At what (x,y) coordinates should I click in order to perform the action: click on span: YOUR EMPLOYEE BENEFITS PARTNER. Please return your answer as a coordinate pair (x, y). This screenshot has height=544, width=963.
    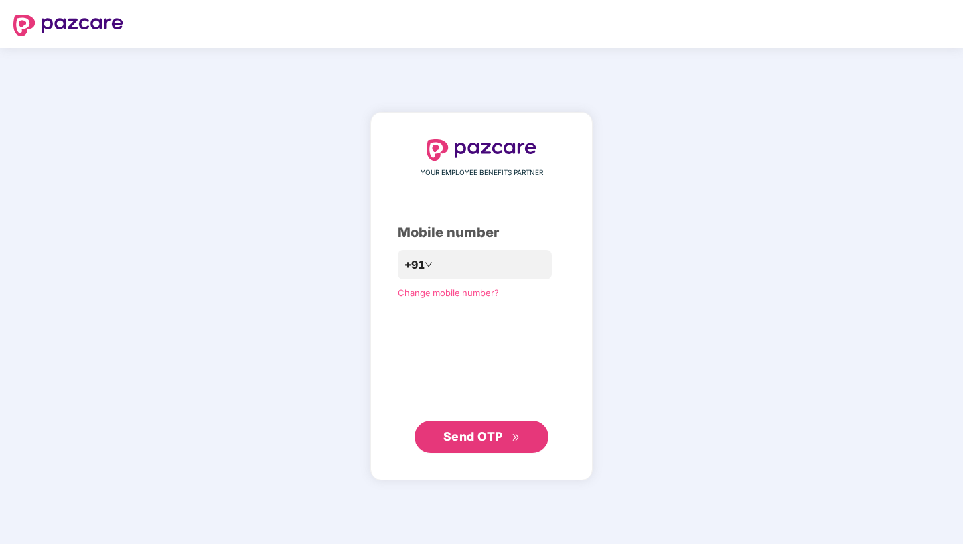
    Looking at the image, I should click on (482, 173).